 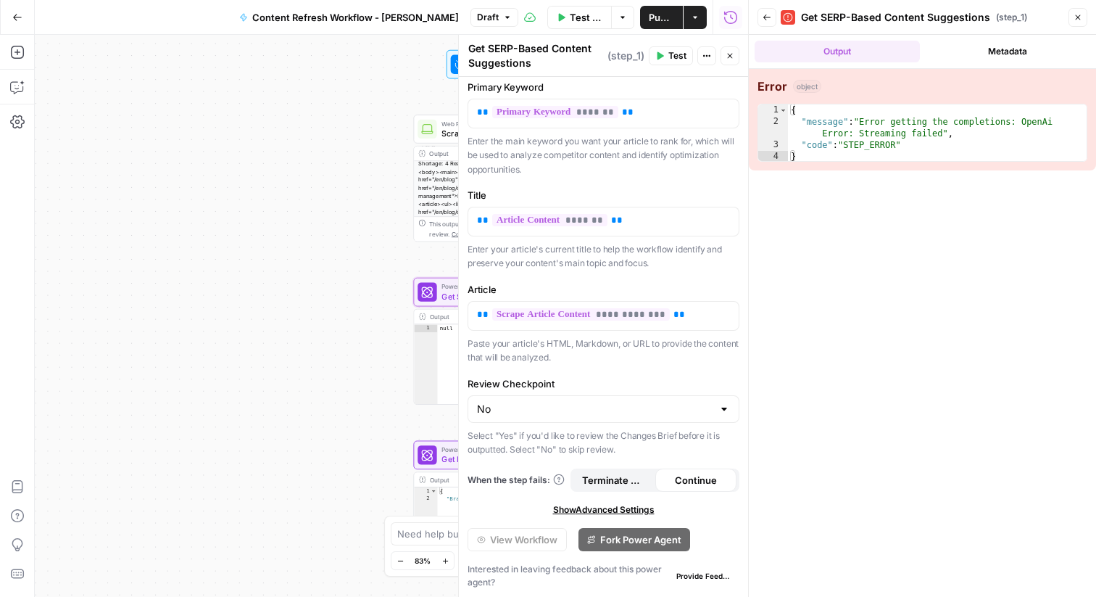 What do you see at coordinates (536, 56) in the screenshot?
I see `textarea: Get SERP-Based Content Suggestions` at bounding box center [536, 56].